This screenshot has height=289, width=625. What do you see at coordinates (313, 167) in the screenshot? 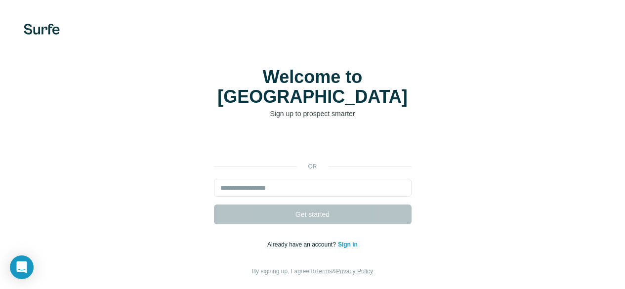
I see `p: or` at bounding box center [313, 167].